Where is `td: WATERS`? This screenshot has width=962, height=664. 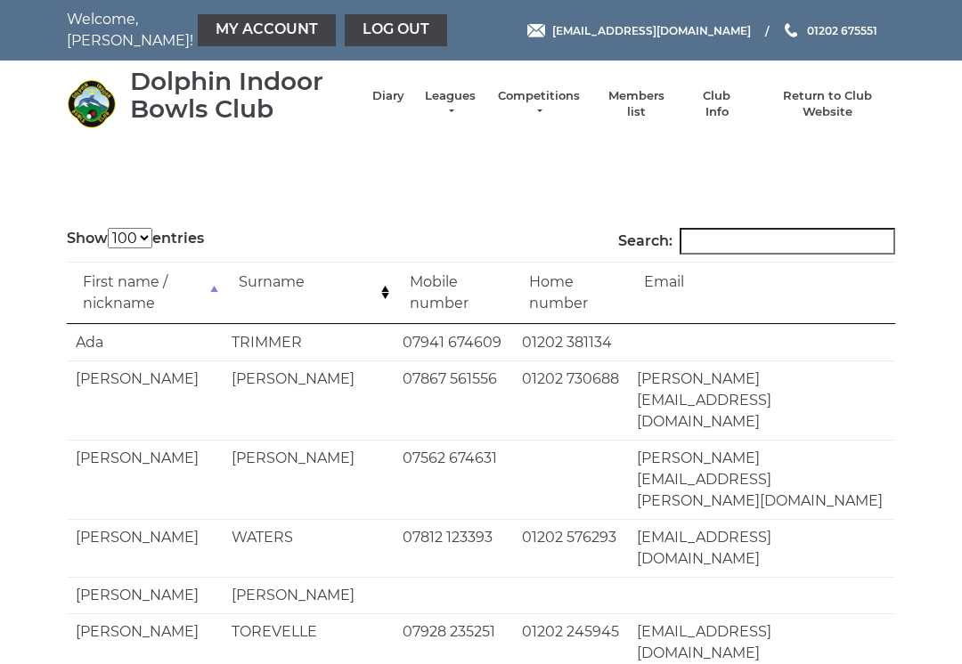
td: WATERS is located at coordinates (308, 548).